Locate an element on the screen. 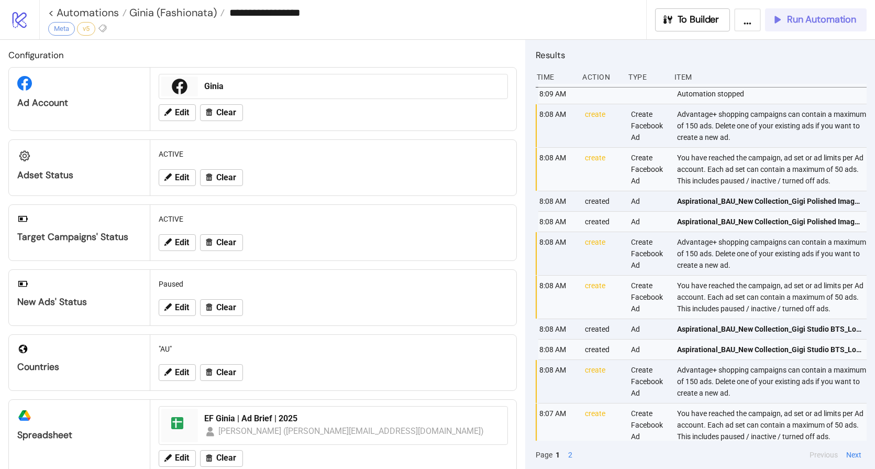 The width and height of the screenshot is (875, 469). span: To Builder is located at coordinates (699, 19).